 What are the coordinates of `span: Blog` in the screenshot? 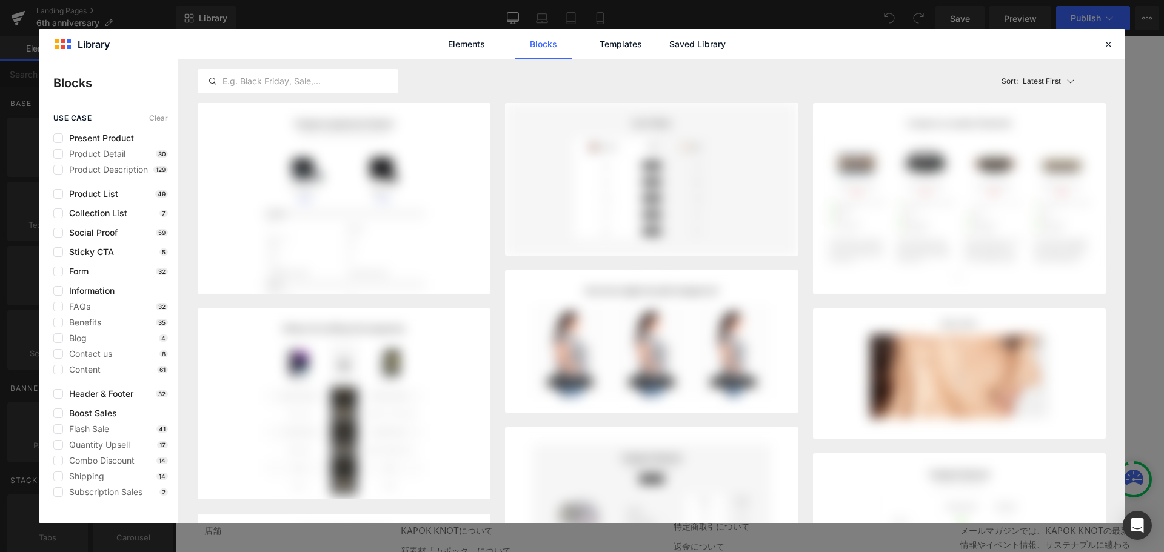 It's located at (75, 338).